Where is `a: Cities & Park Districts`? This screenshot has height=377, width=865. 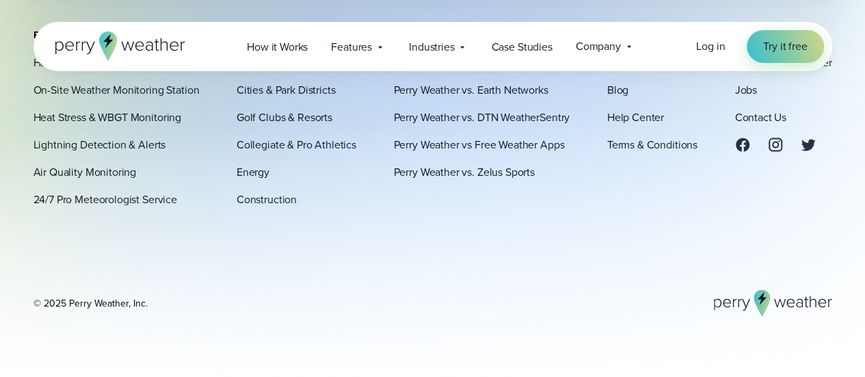
a: Cities & Park Districts is located at coordinates (286, 90).